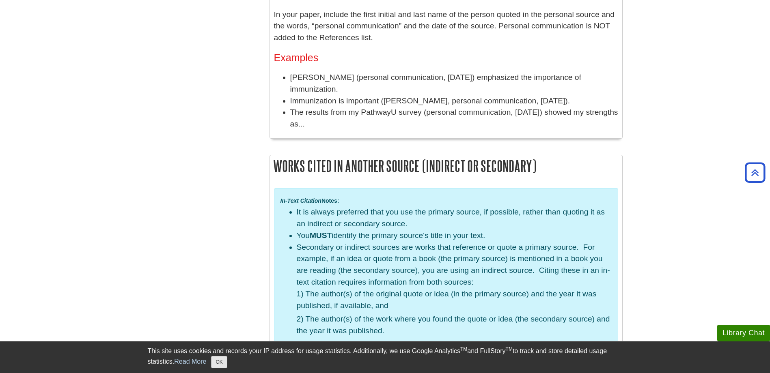 The width and height of the screenshot is (770, 373). I want to click on h3: Examples, so click(446, 58).